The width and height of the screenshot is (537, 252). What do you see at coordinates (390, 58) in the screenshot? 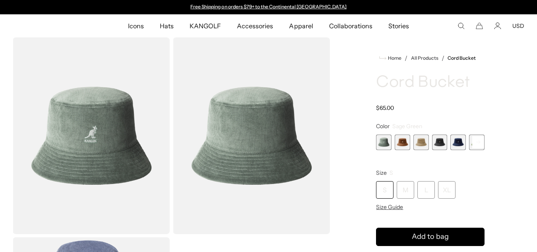
I see `a: Home` at bounding box center [390, 58].